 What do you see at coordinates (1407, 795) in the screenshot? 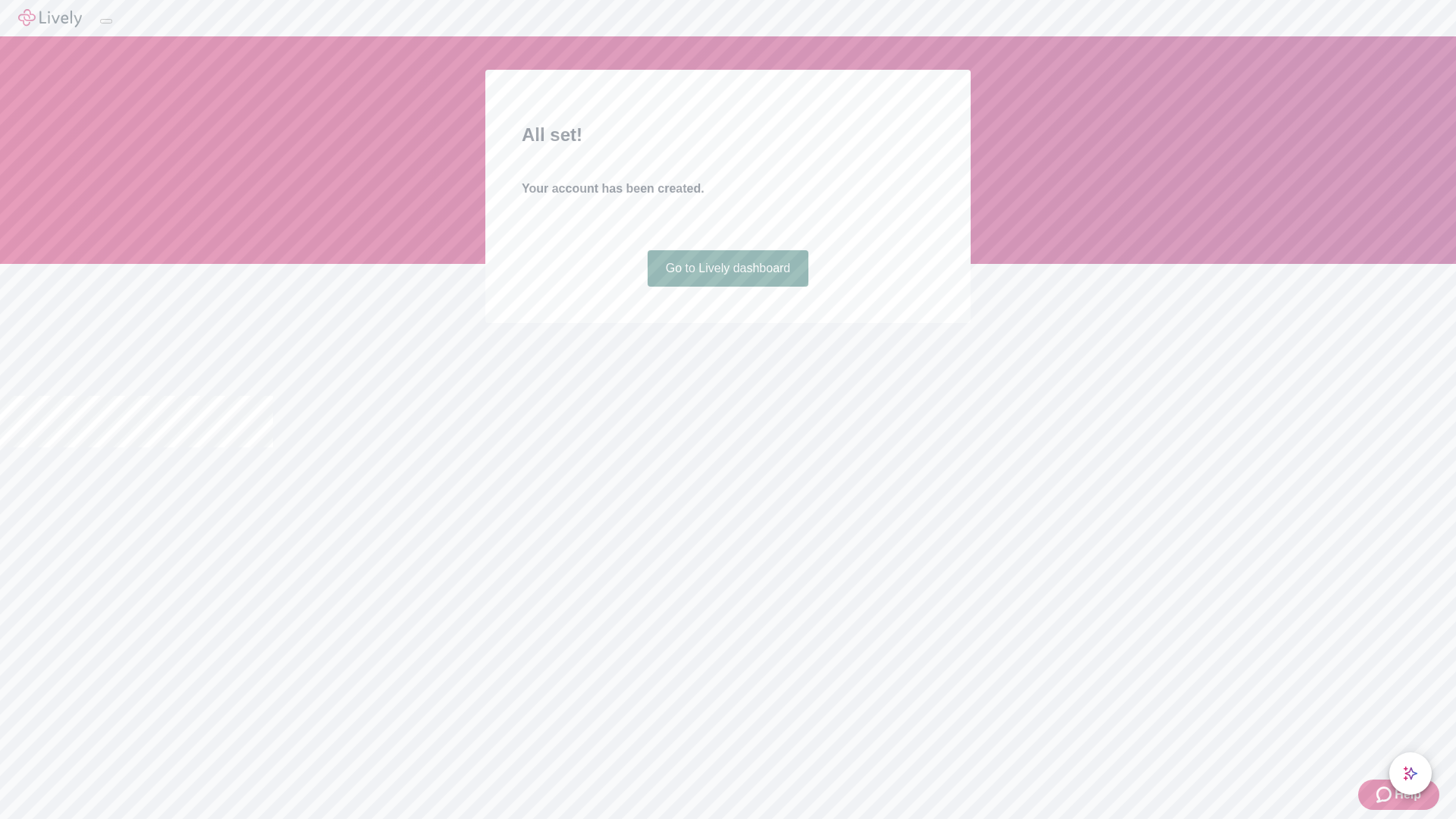
I see `span: Help` at bounding box center [1407, 795].